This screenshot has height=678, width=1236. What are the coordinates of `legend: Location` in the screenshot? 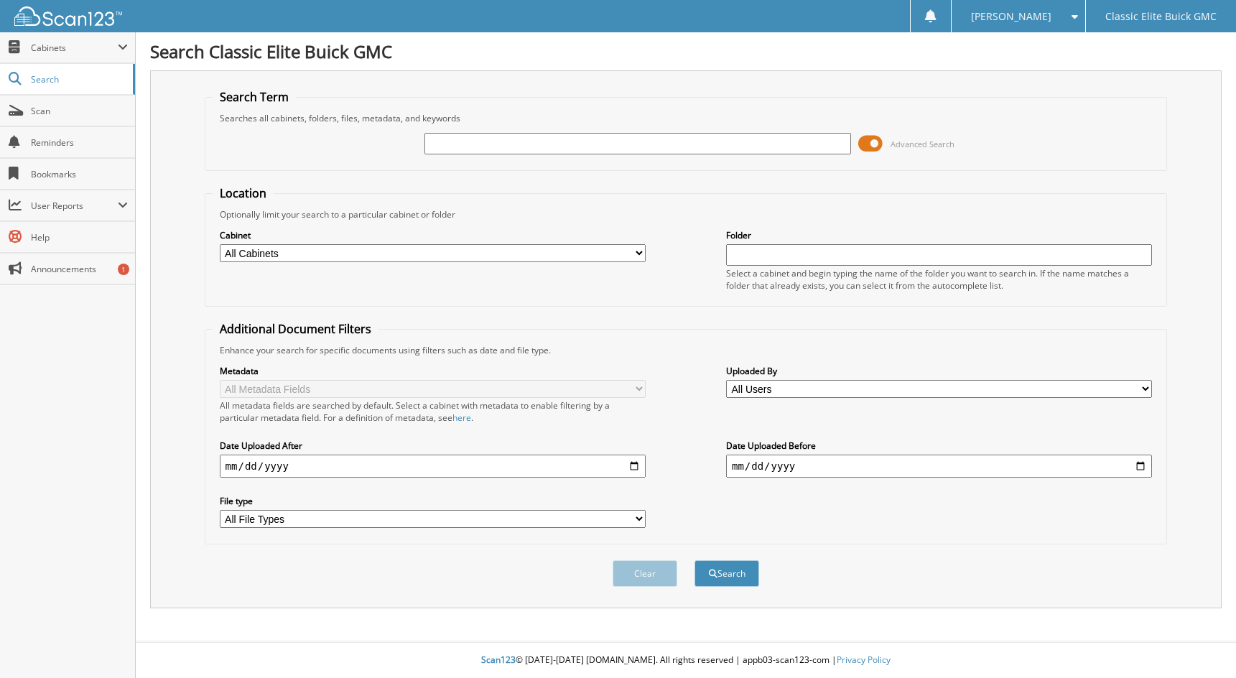 It's located at (243, 193).